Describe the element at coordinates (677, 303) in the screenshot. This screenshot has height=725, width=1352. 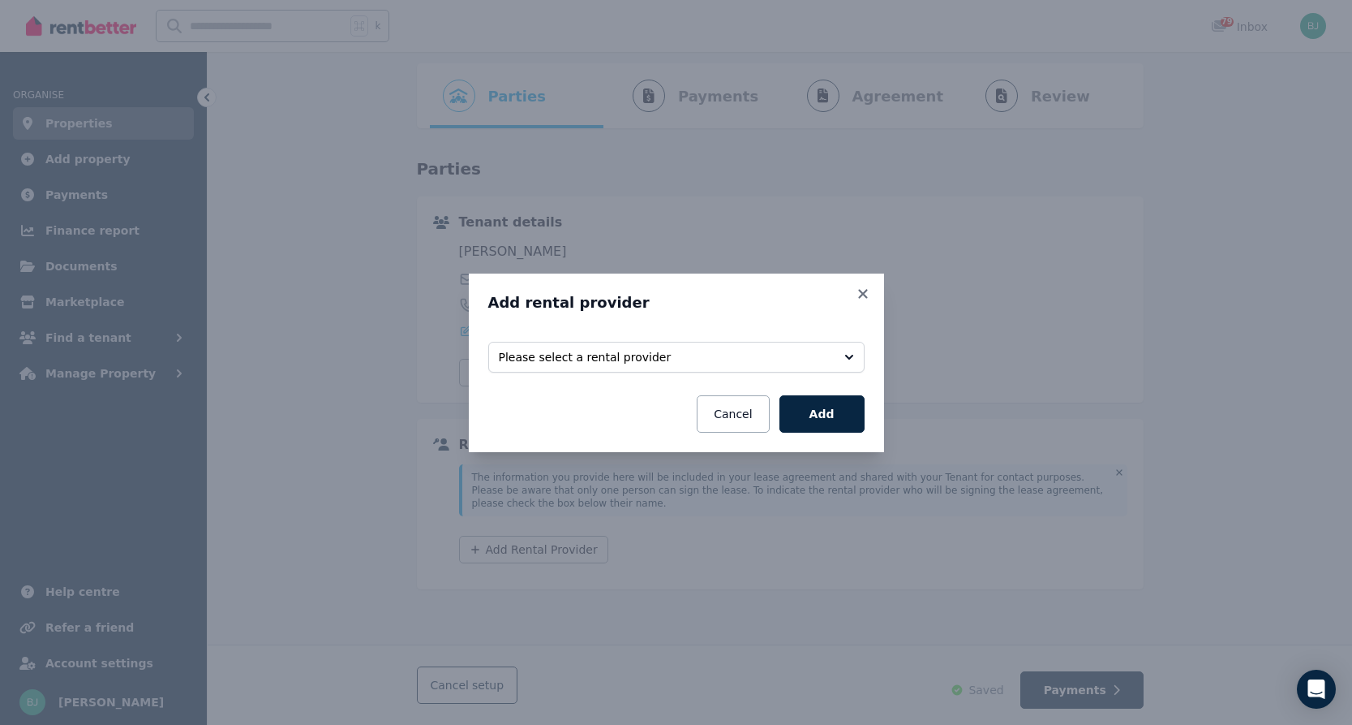
I see `h3: Add rental provider` at that location.